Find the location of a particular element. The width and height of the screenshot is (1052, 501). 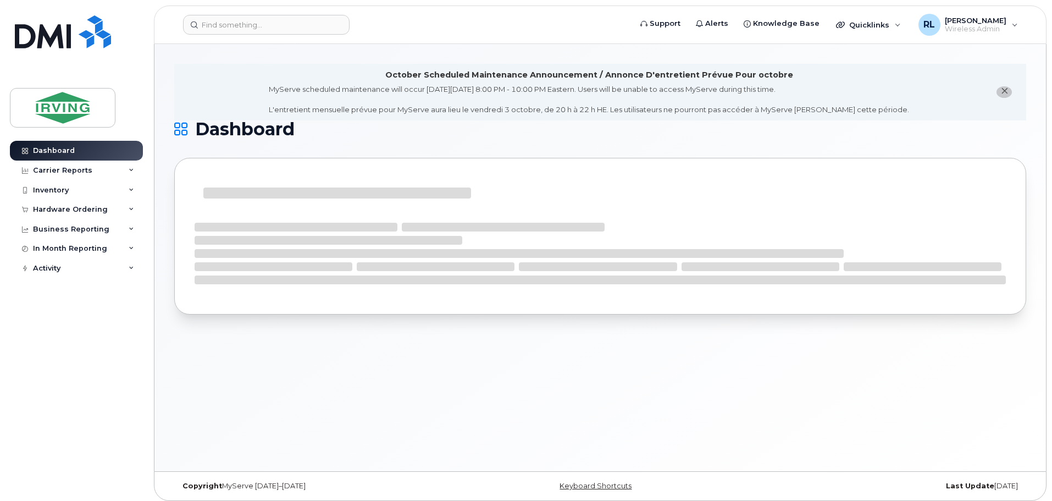

strong: Copyright is located at coordinates (202, 485).